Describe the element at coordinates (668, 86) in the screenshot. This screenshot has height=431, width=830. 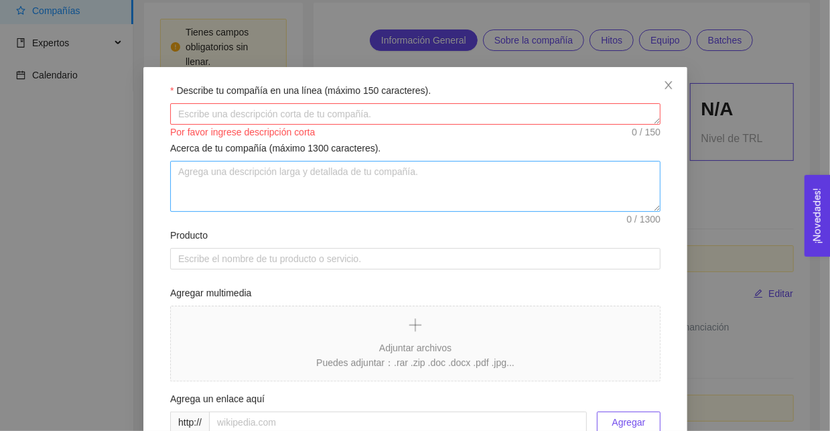
I see `button: Close` at that location.